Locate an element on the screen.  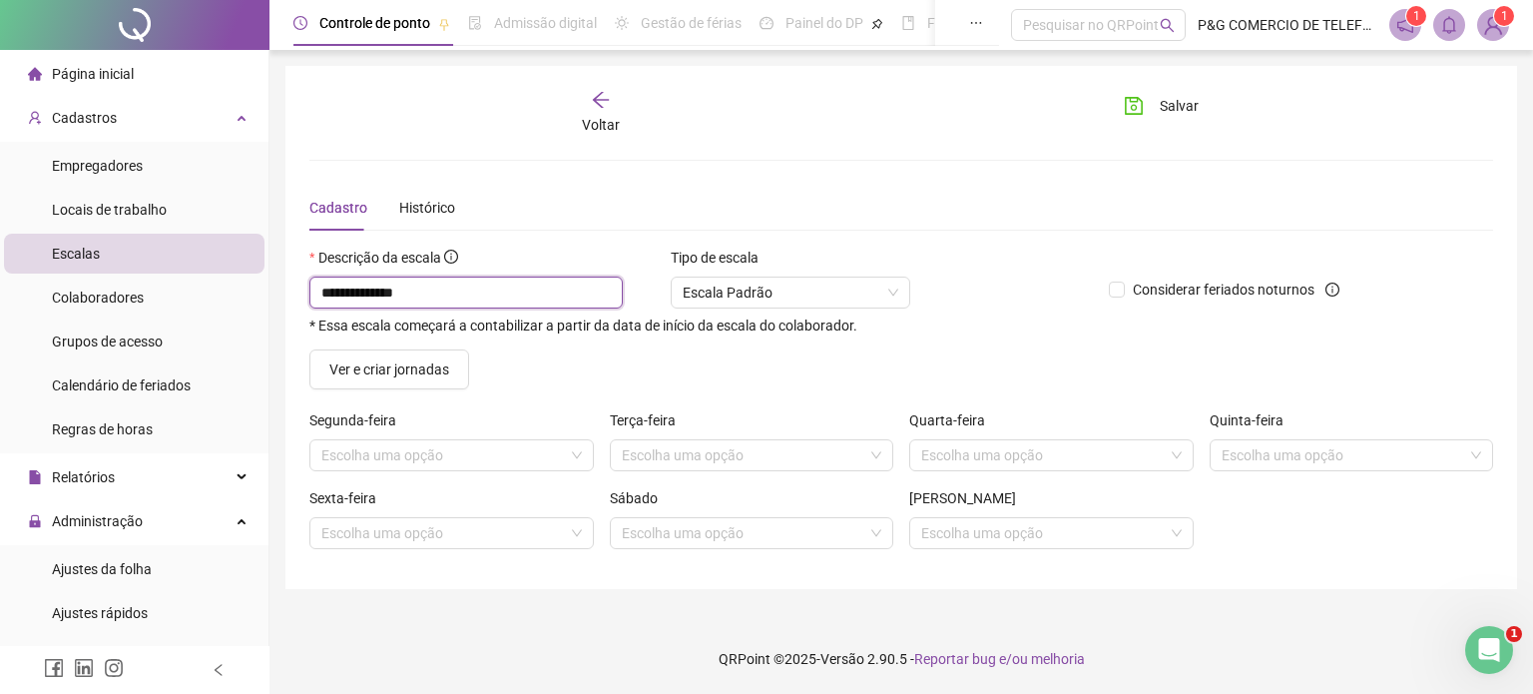
span: Ajustes da folha is located at coordinates (102, 569).